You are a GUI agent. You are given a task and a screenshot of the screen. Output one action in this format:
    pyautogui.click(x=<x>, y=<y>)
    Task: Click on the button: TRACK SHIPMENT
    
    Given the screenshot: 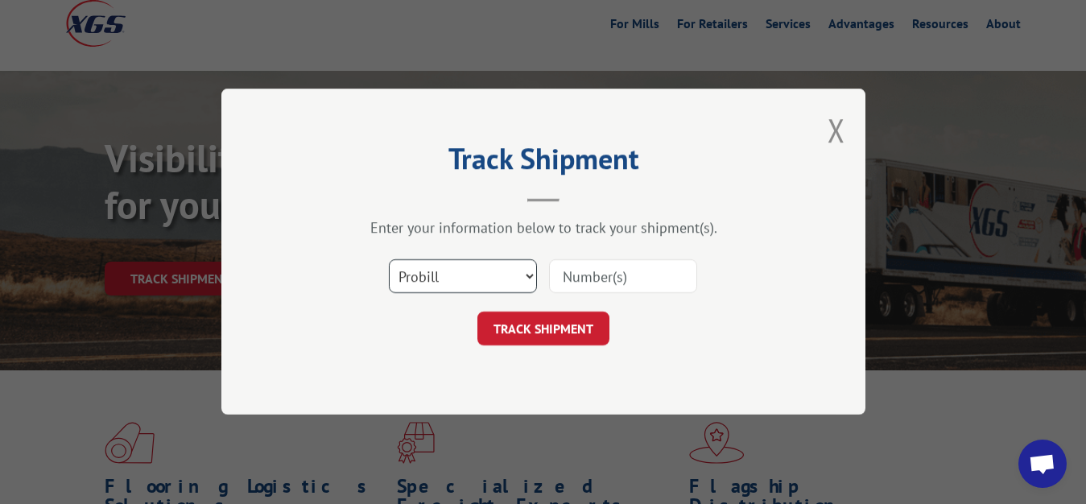 What is the action you would take?
    pyautogui.click(x=543, y=329)
    